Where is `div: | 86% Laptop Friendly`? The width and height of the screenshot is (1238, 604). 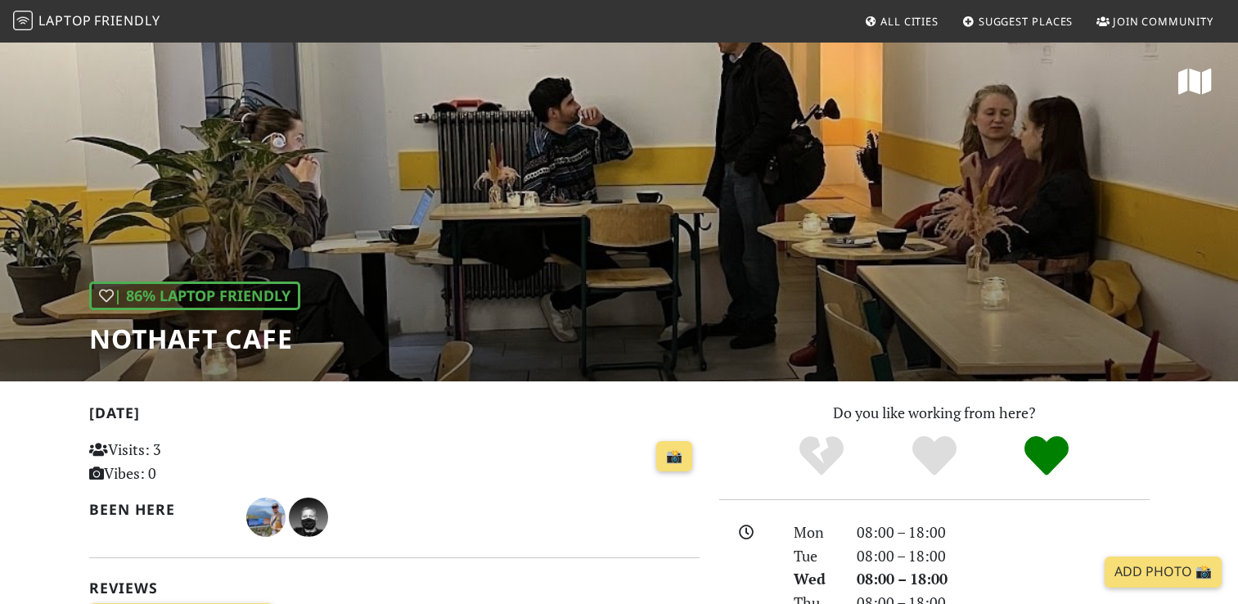
div: | 86% Laptop Friendly is located at coordinates (195, 295).